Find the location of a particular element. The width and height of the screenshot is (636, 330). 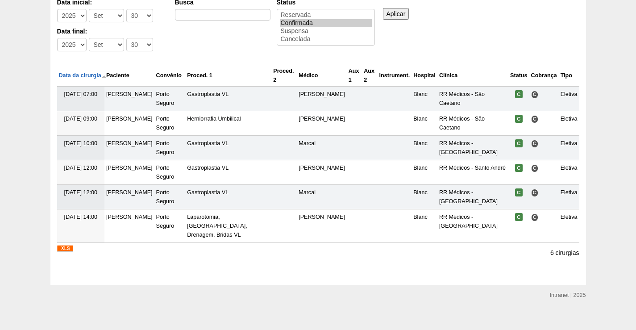

img: XLS is located at coordinates (65, 248).